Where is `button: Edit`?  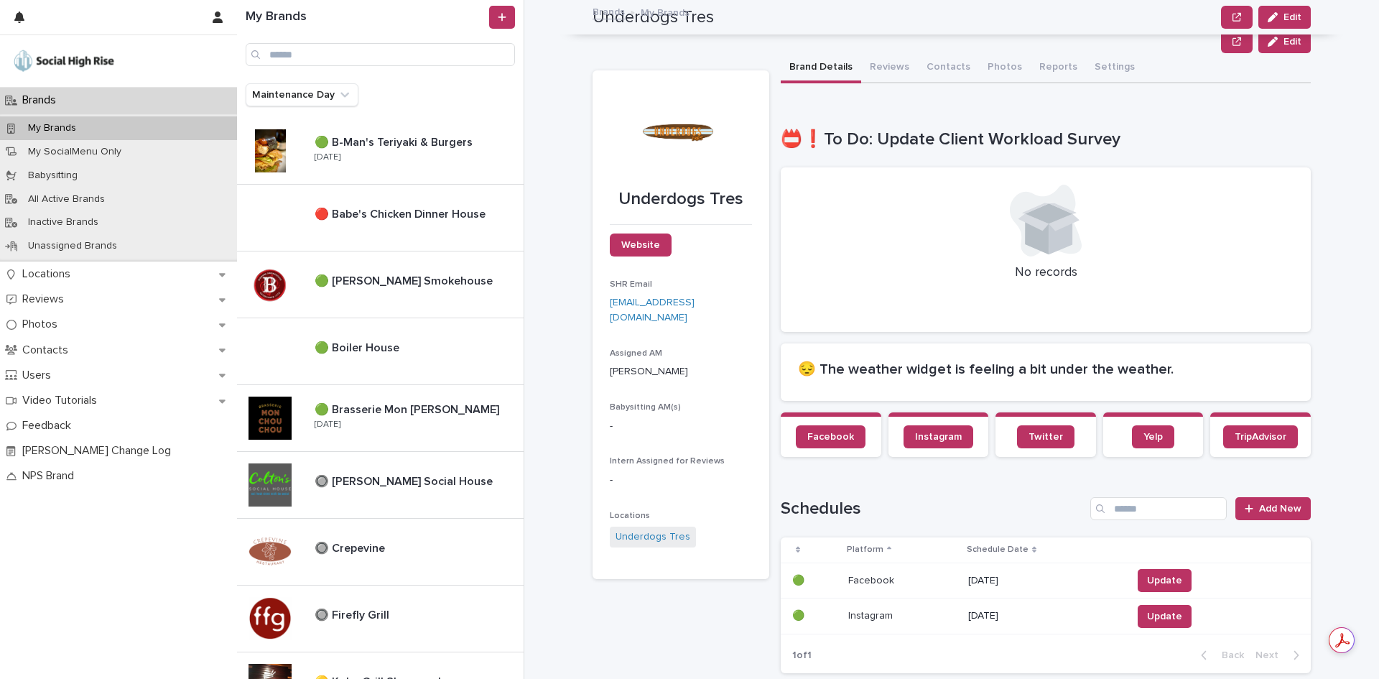
button: Edit is located at coordinates (1284, 42).